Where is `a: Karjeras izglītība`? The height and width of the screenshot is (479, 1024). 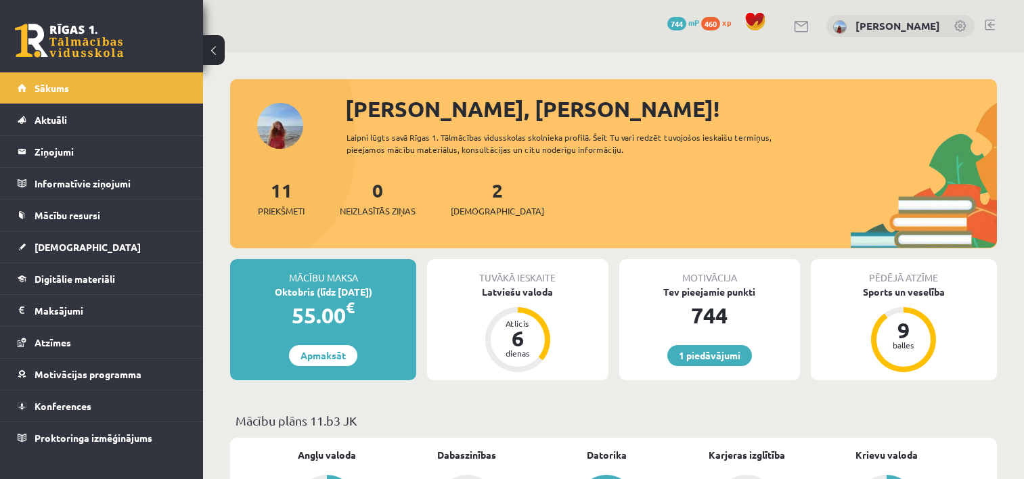 a: Karjeras izglītība is located at coordinates (747, 455).